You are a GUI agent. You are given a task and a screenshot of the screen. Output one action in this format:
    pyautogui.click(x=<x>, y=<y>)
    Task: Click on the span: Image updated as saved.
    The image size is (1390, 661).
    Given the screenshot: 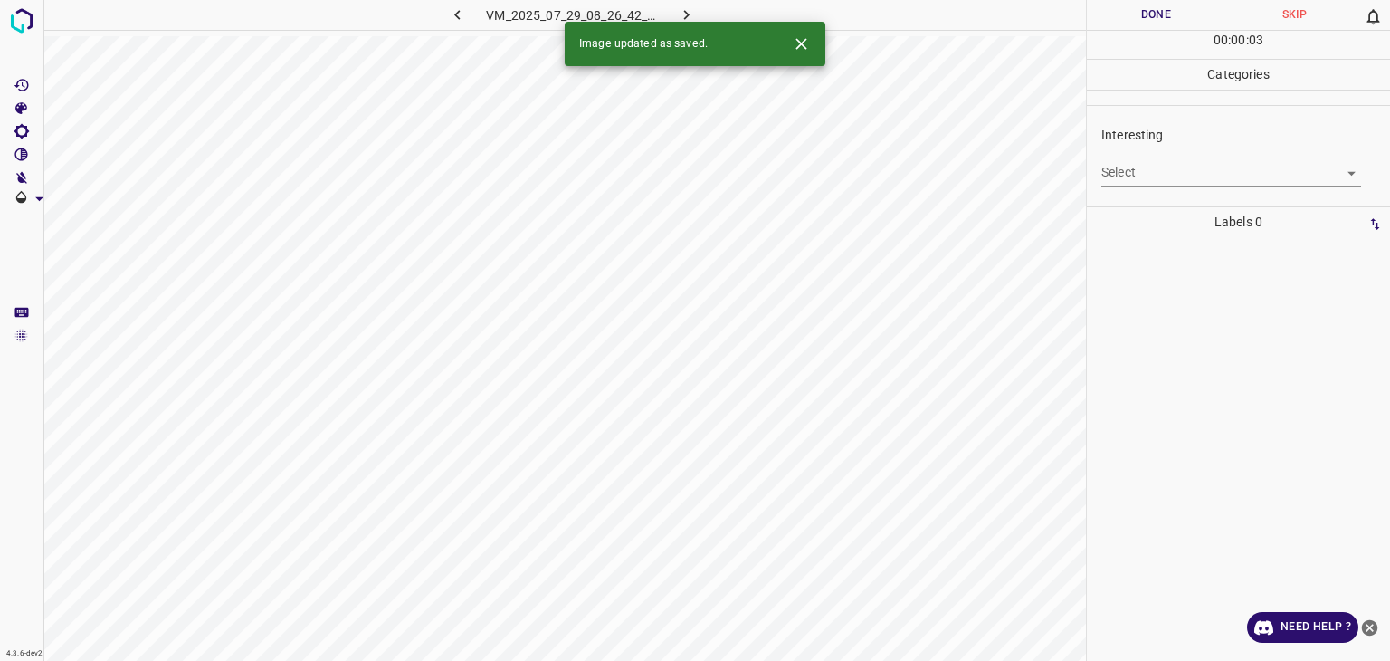 What is the action you would take?
    pyautogui.click(x=644, y=44)
    